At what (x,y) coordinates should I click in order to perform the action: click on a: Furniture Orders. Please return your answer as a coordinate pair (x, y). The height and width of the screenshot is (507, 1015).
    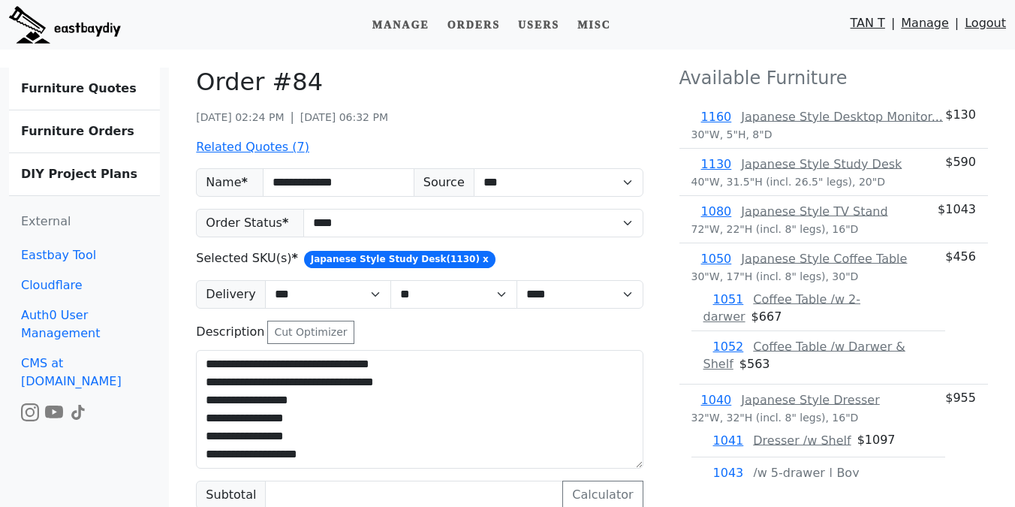
    Looking at the image, I should click on (84, 131).